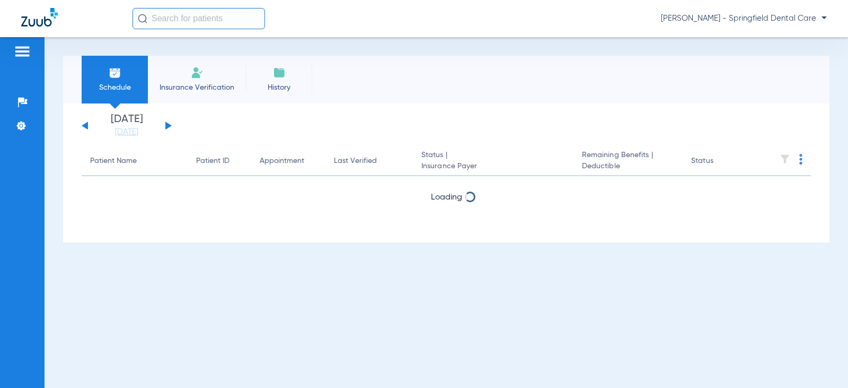 Image resolution: width=848 pixels, height=388 pixels. What do you see at coordinates (115, 73) in the screenshot?
I see `img: Schedule` at bounding box center [115, 73].